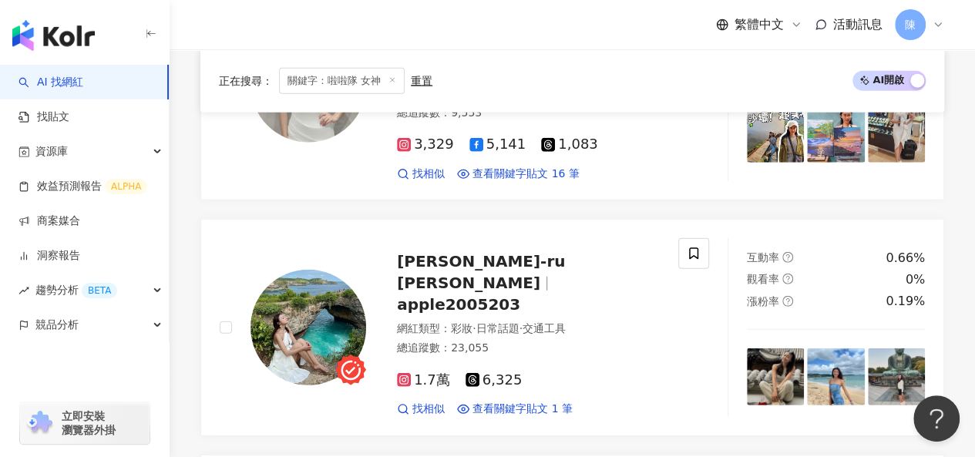  What do you see at coordinates (246, 81) in the screenshot?
I see `span: 正在搜尋 ：` at bounding box center [246, 81].